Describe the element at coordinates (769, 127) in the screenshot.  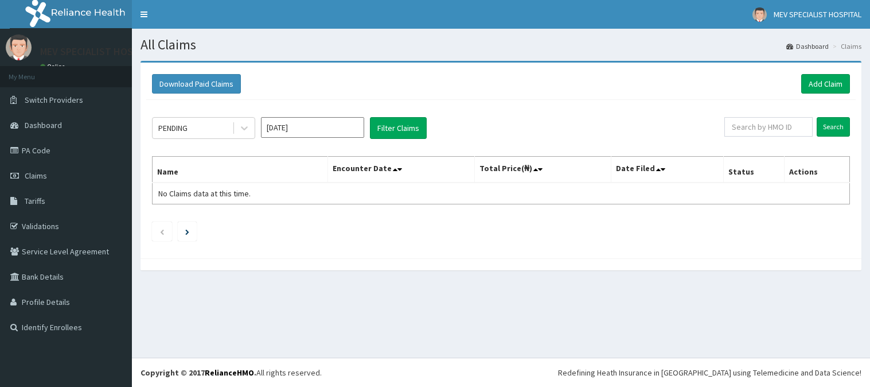
I see `input: Search by HMO ID` at that location.